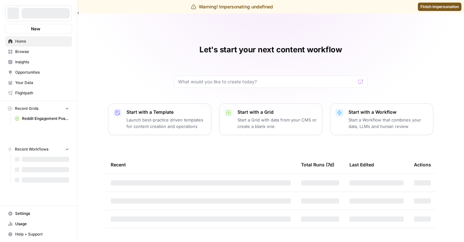  I want to click on div: Total Runs (7d), so click(318, 164).